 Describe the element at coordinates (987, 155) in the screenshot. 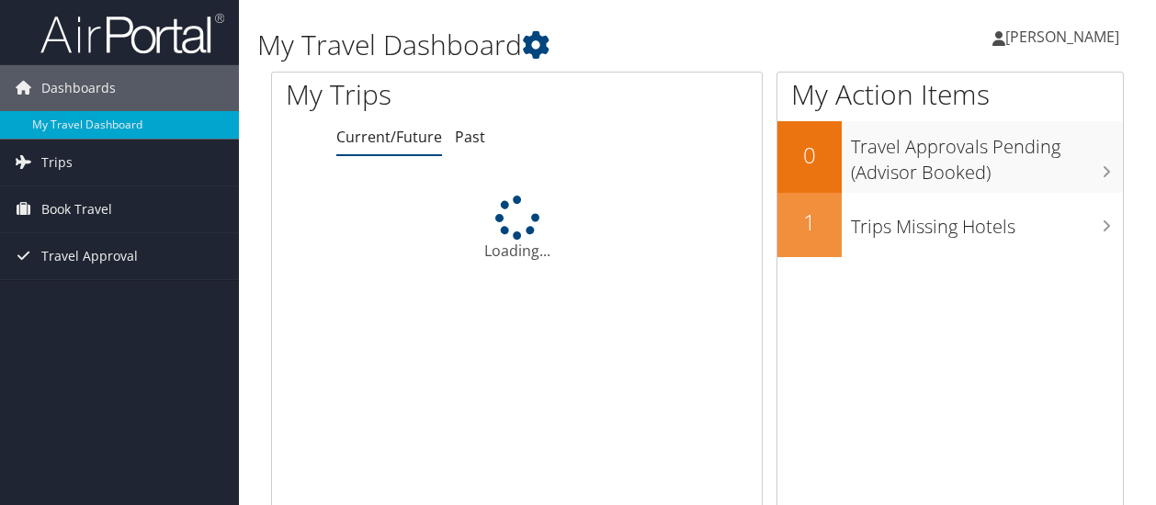

I see `h3: Travel Approvals Pending (Advisor Booked)` at that location.